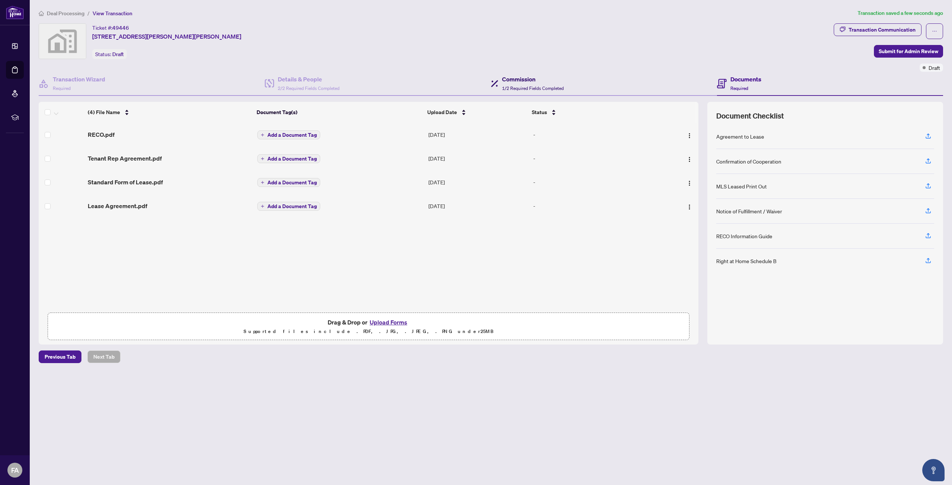 The image size is (952, 485). What do you see at coordinates (309, 88) in the screenshot?
I see `span: 2/2 Required Fields Completed` at bounding box center [309, 88].